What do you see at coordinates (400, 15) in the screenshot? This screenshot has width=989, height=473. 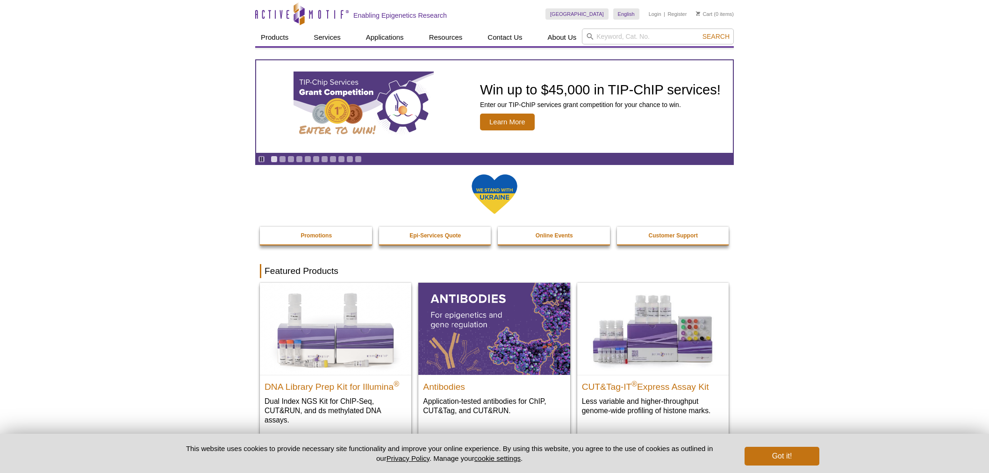 I see `h2: Enabling Epigenetics Research` at bounding box center [400, 15].